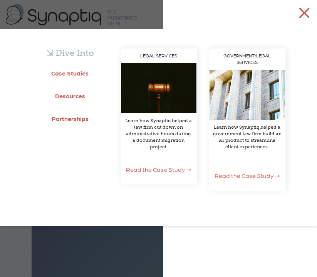  Describe the element at coordinates (239, 35) in the screenshot. I see `a: AI SERVICES` at that location.